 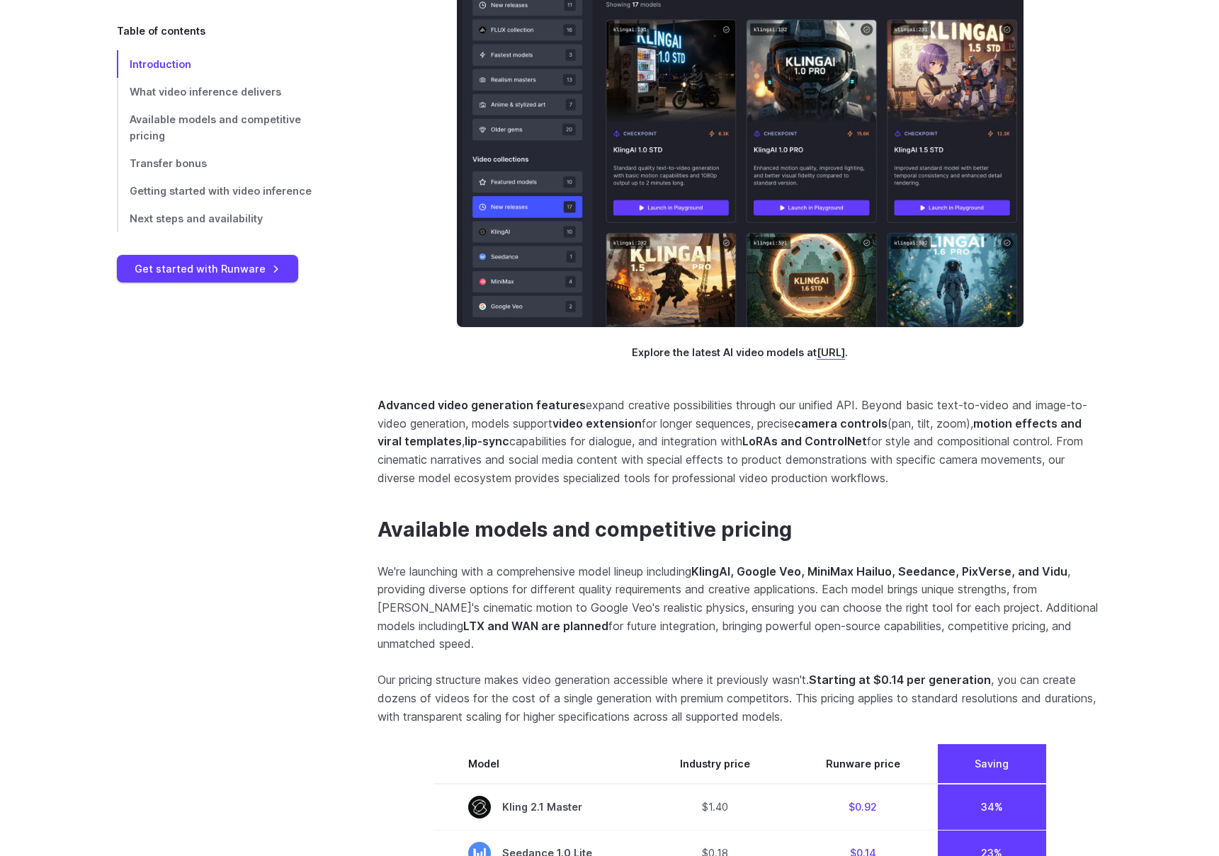 What do you see at coordinates (740, 344) in the screenshot?
I see `figcaption: Explore the latest AI video models at .` at bounding box center [740, 344].